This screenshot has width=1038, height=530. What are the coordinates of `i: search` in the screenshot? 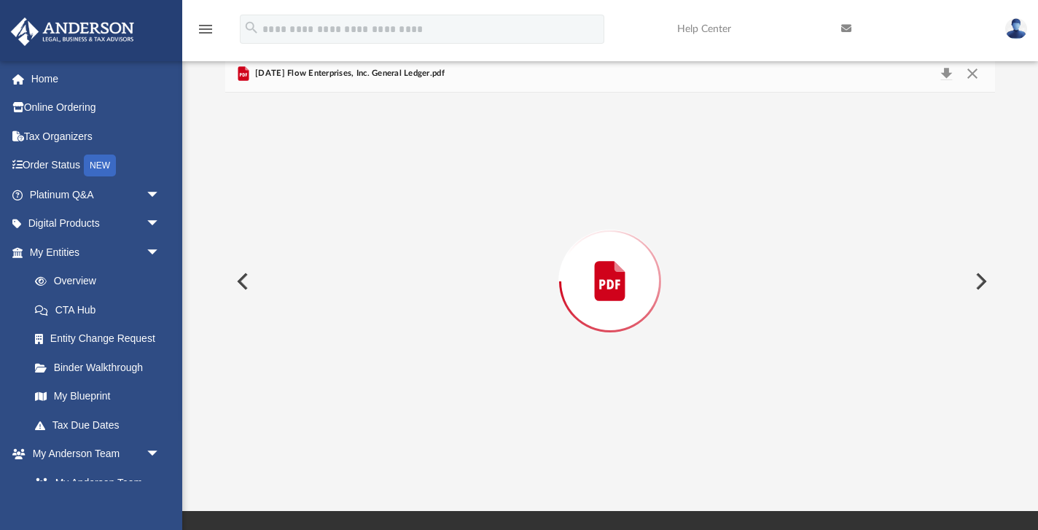 It's located at (251, 28).